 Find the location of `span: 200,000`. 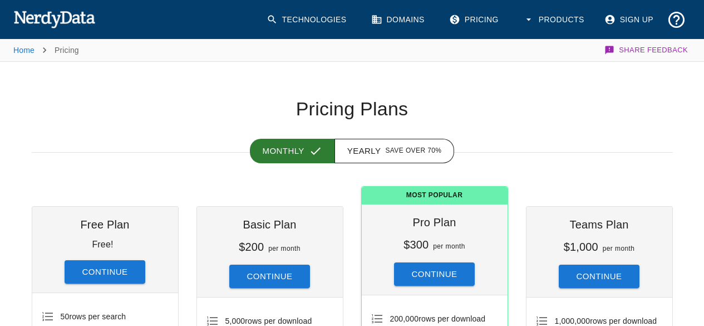

span: 200,000 is located at coordinates (405, 318).